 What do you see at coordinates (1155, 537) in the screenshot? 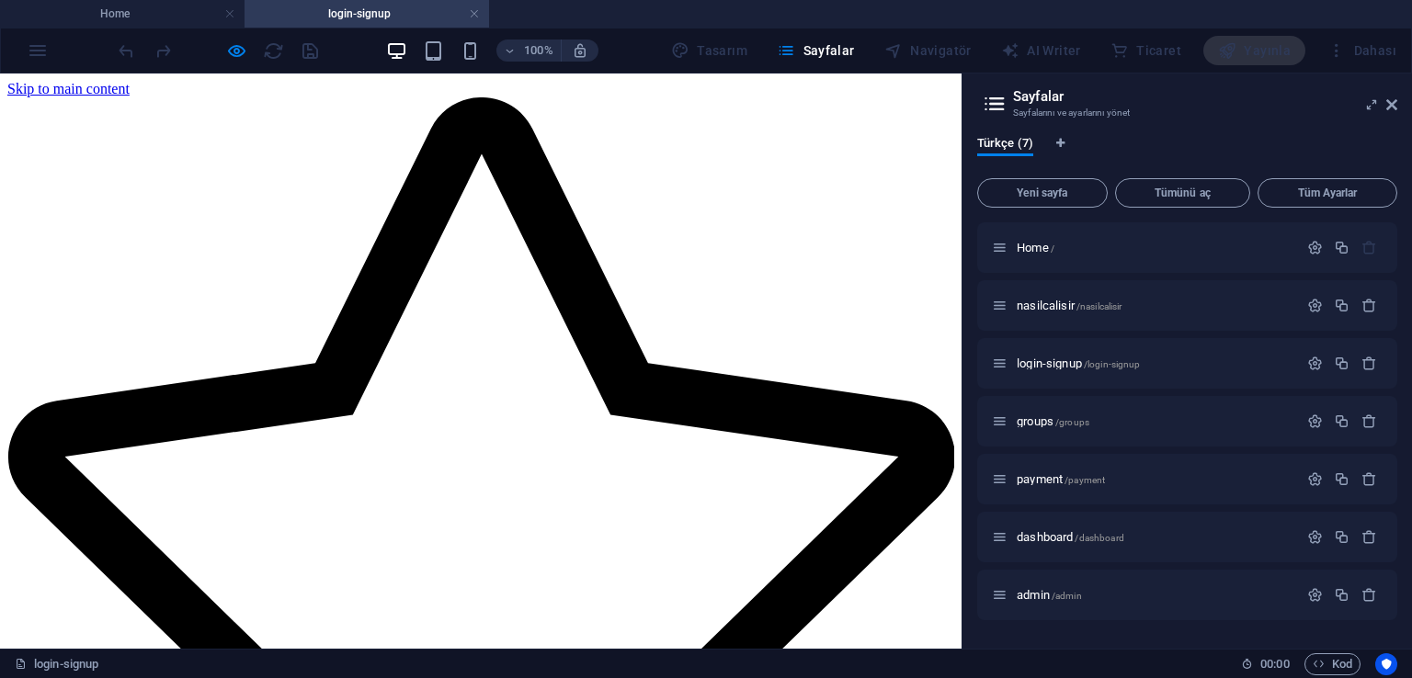
I see `div: dashboard/dashboard` at bounding box center [1155, 537].